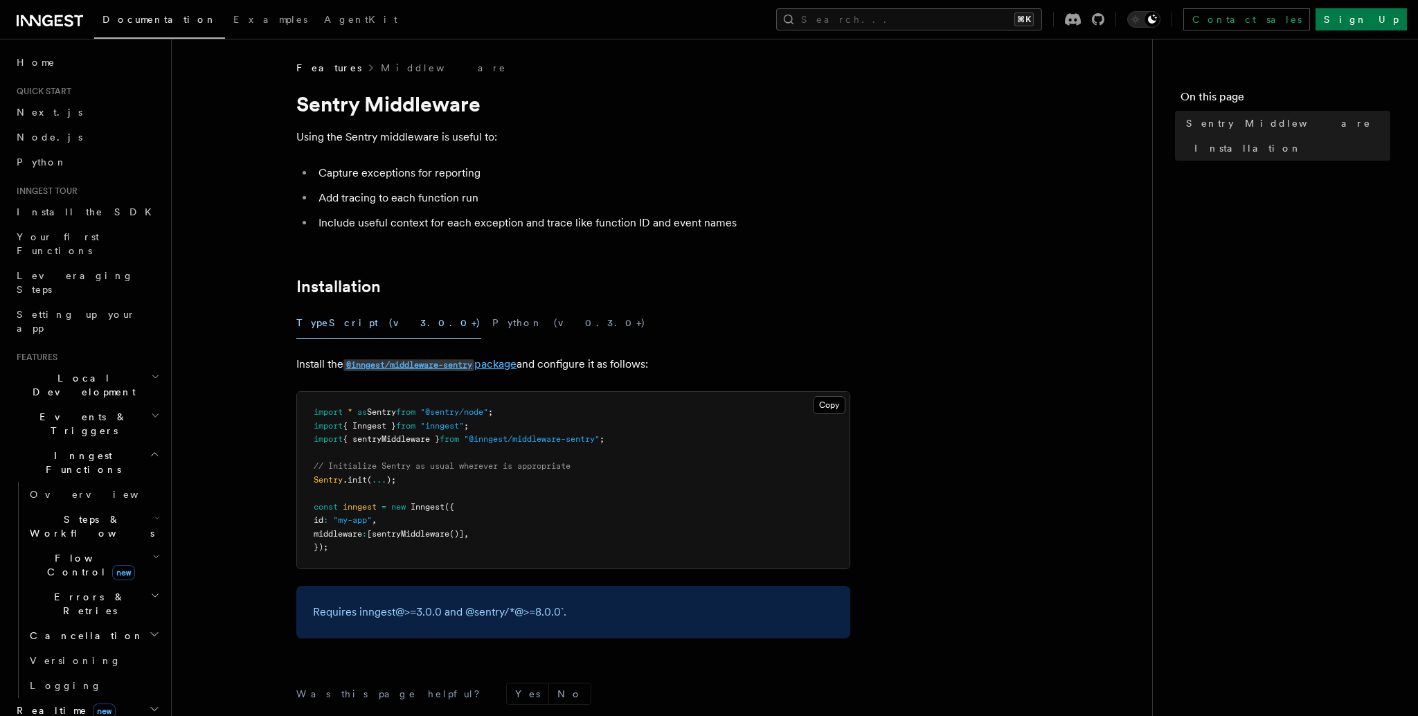 The height and width of the screenshot is (716, 1418). Describe the element at coordinates (573, 612) in the screenshot. I see `p: Requires inngest@>=3.0.0 and @sentry/*@>=8.0.0`.` at that location.